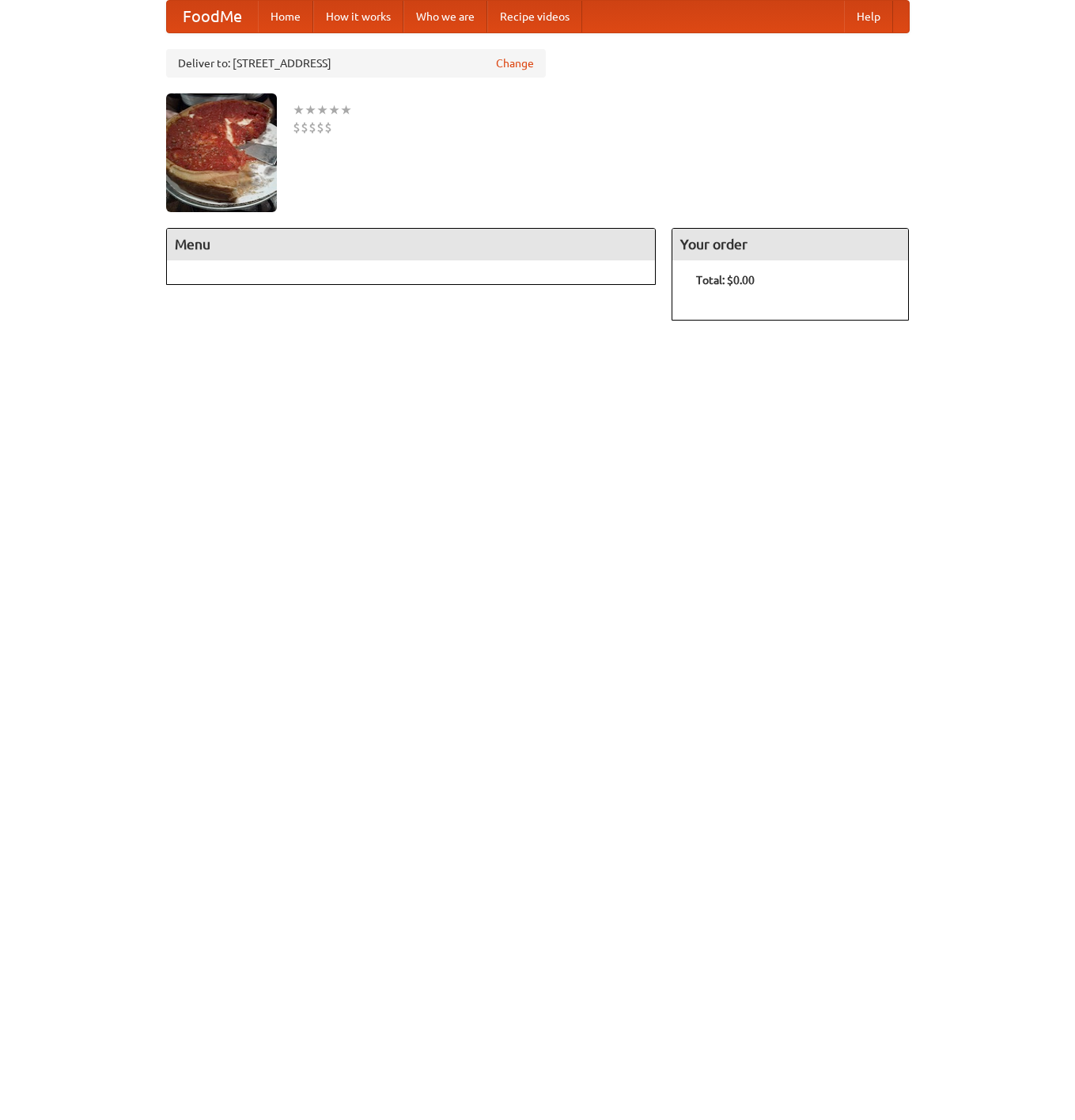 The image size is (1075, 1120). What do you see at coordinates (286, 16) in the screenshot?
I see `a: Home` at bounding box center [286, 16].